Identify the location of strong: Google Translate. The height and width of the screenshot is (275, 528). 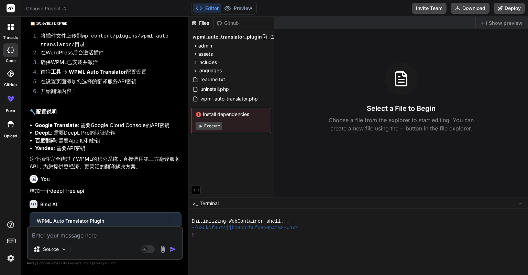
(56, 125).